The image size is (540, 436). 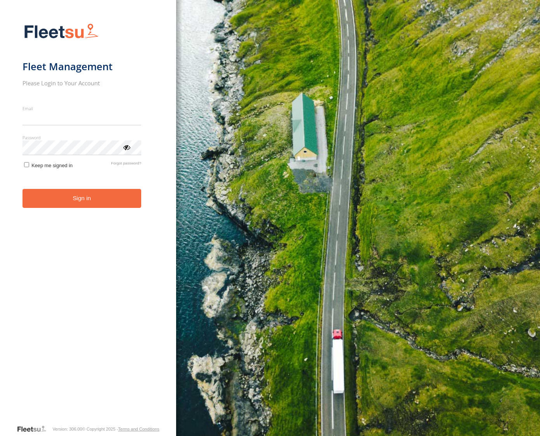 I want to click on a: Forgot password?, so click(x=126, y=165).